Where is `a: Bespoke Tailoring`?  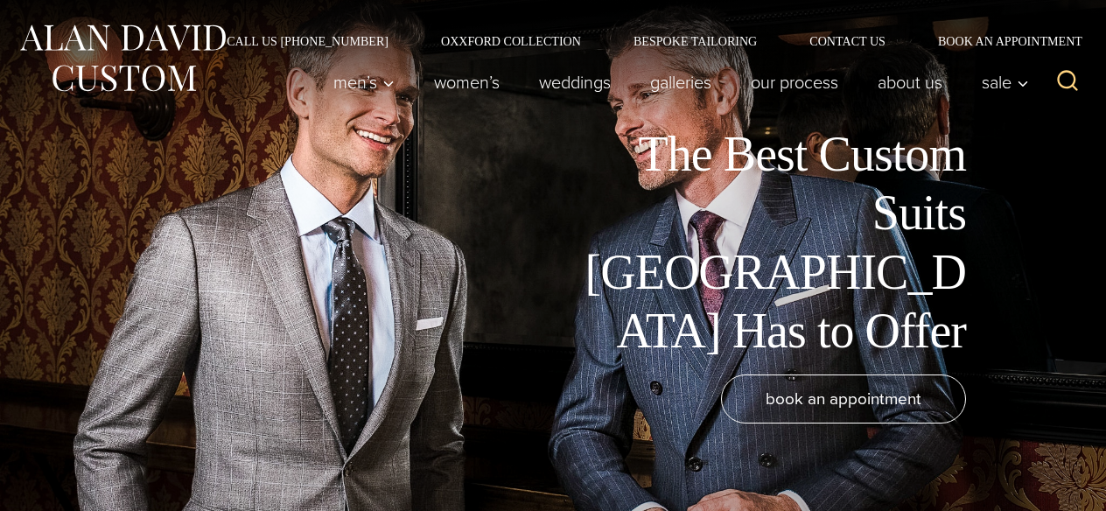
a: Bespoke Tailoring is located at coordinates (695, 41).